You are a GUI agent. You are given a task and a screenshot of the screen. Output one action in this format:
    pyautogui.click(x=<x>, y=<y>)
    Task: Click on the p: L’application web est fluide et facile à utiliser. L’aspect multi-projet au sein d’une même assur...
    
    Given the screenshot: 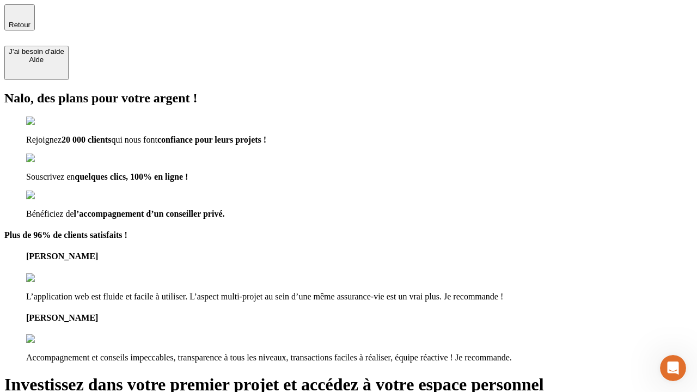 What is the action you would take?
    pyautogui.click(x=359, y=297)
    